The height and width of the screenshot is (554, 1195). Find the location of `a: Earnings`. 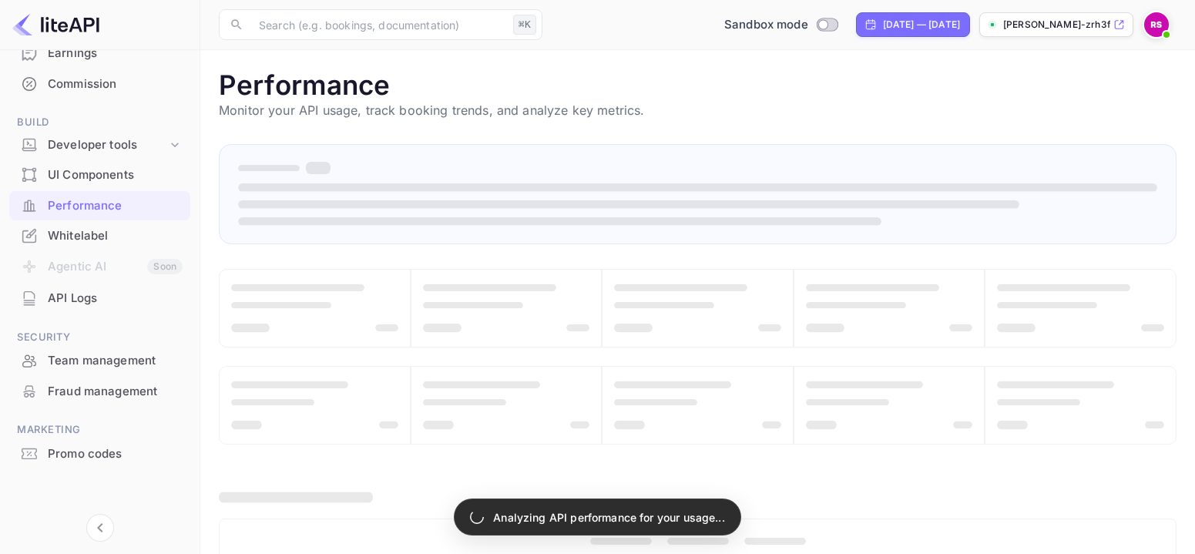

a: Earnings is located at coordinates (99, 52).